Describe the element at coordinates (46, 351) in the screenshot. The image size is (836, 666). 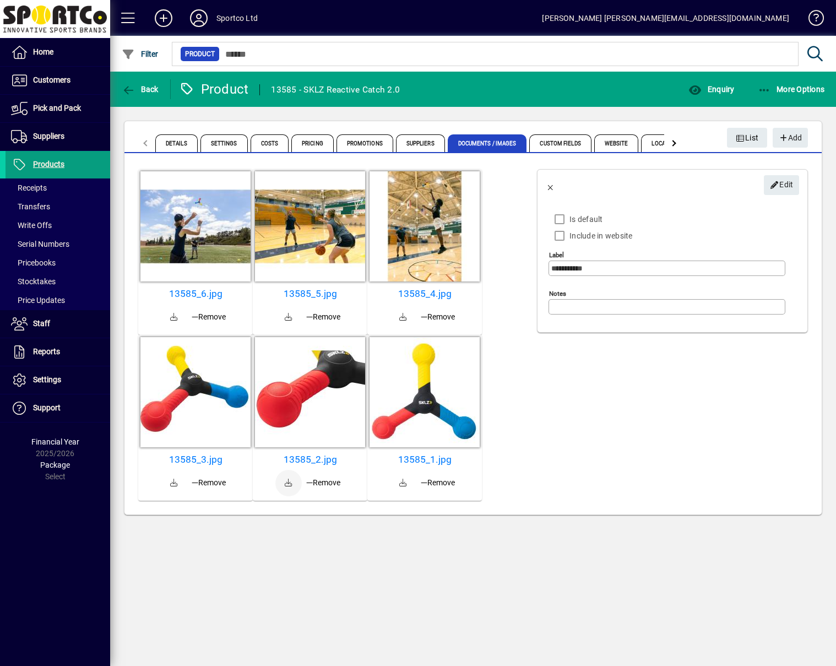
I see `span: Reports` at that location.